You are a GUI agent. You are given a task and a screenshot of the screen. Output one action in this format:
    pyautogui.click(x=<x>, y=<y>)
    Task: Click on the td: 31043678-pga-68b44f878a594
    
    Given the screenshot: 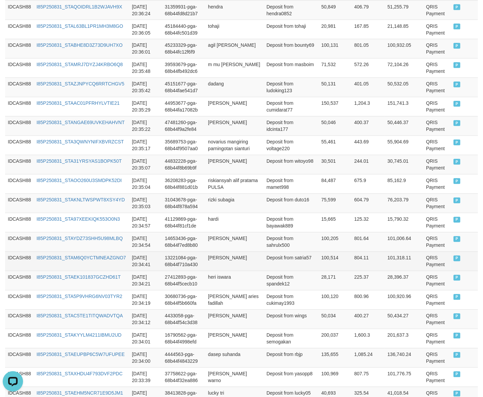 What is the action you would take?
    pyautogui.click(x=184, y=203)
    